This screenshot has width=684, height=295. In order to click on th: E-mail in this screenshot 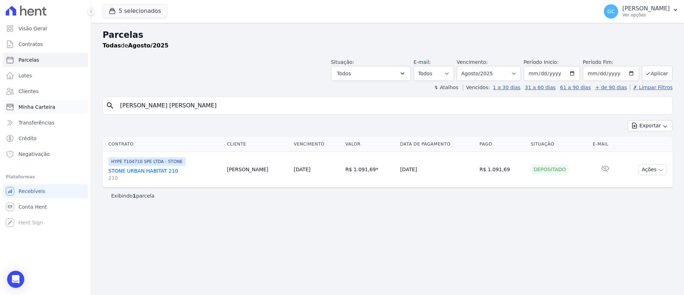, I will do `click(605, 144)`.